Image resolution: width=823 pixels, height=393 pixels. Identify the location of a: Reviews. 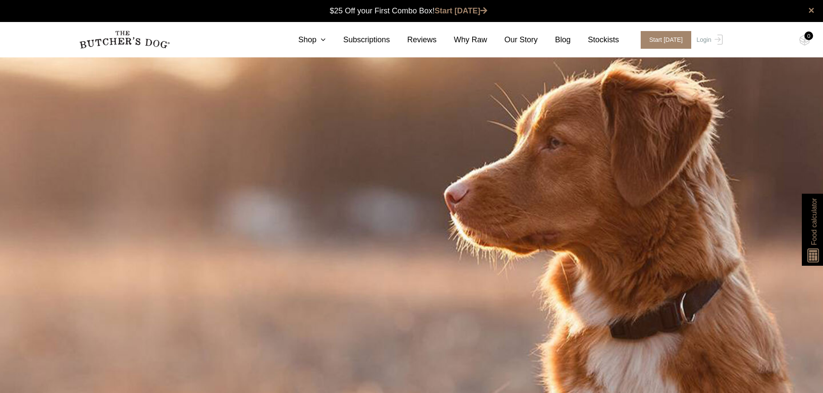
(413, 40).